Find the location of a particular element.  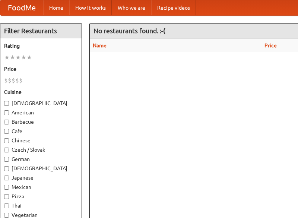

label: Chinese is located at coordinates (41, 141).